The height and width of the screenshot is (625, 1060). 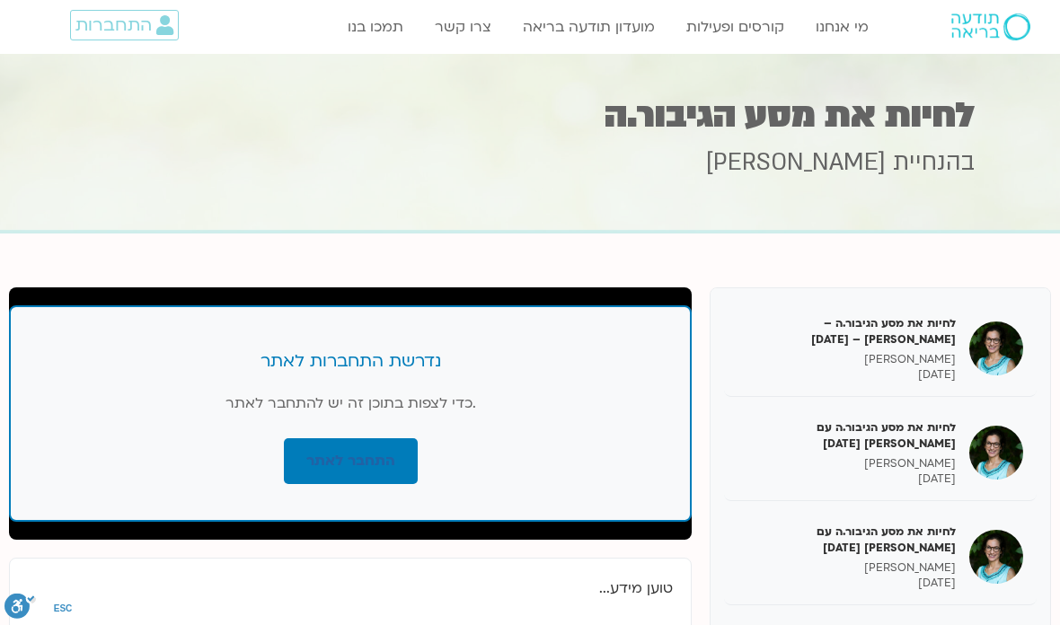 What do you see at coordinates (996, 453) in the screenshot?
I see `img: לחיות את מסע הגיבור.ה עם תמר לינצבסקי 04/02/25` at bounding box center [996, 453].